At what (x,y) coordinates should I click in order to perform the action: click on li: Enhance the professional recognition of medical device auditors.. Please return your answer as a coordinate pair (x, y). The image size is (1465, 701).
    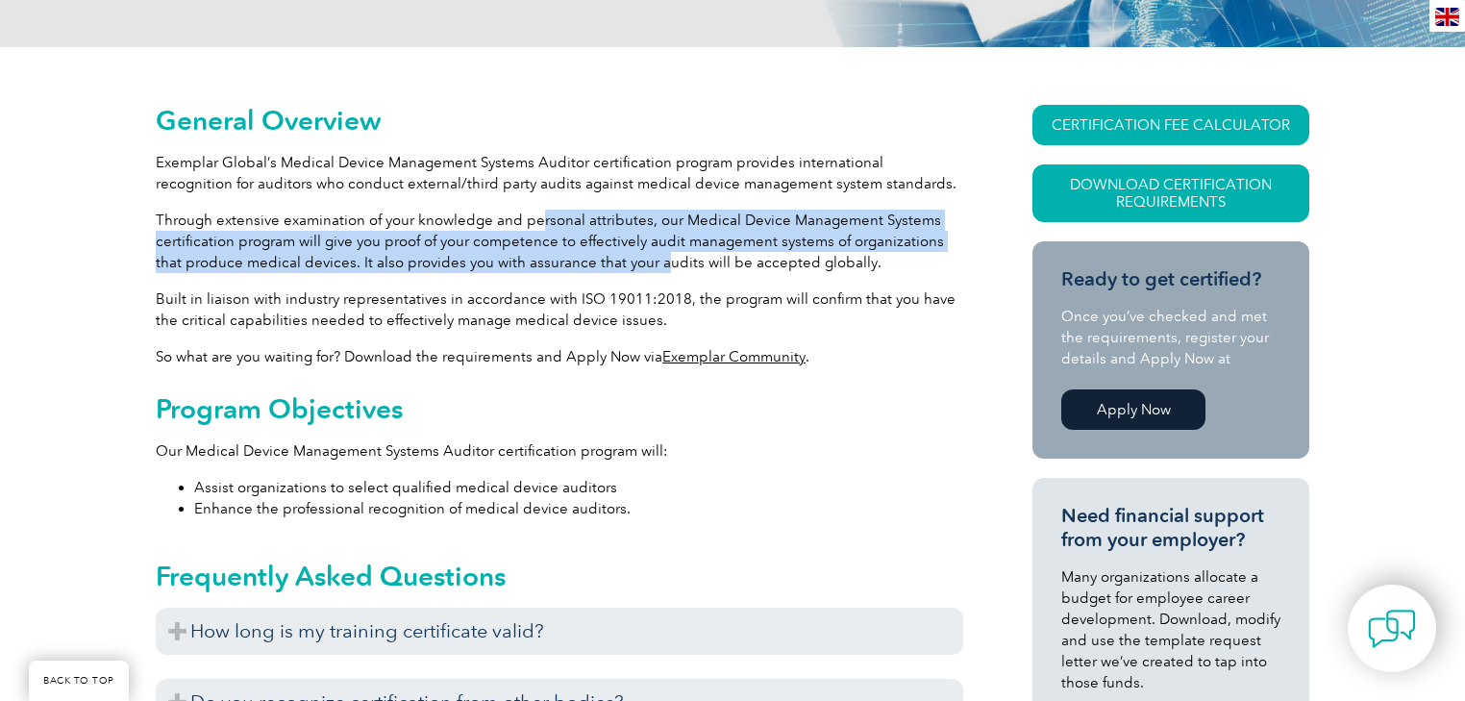
    Looking at the image, I should click on (579, 509).